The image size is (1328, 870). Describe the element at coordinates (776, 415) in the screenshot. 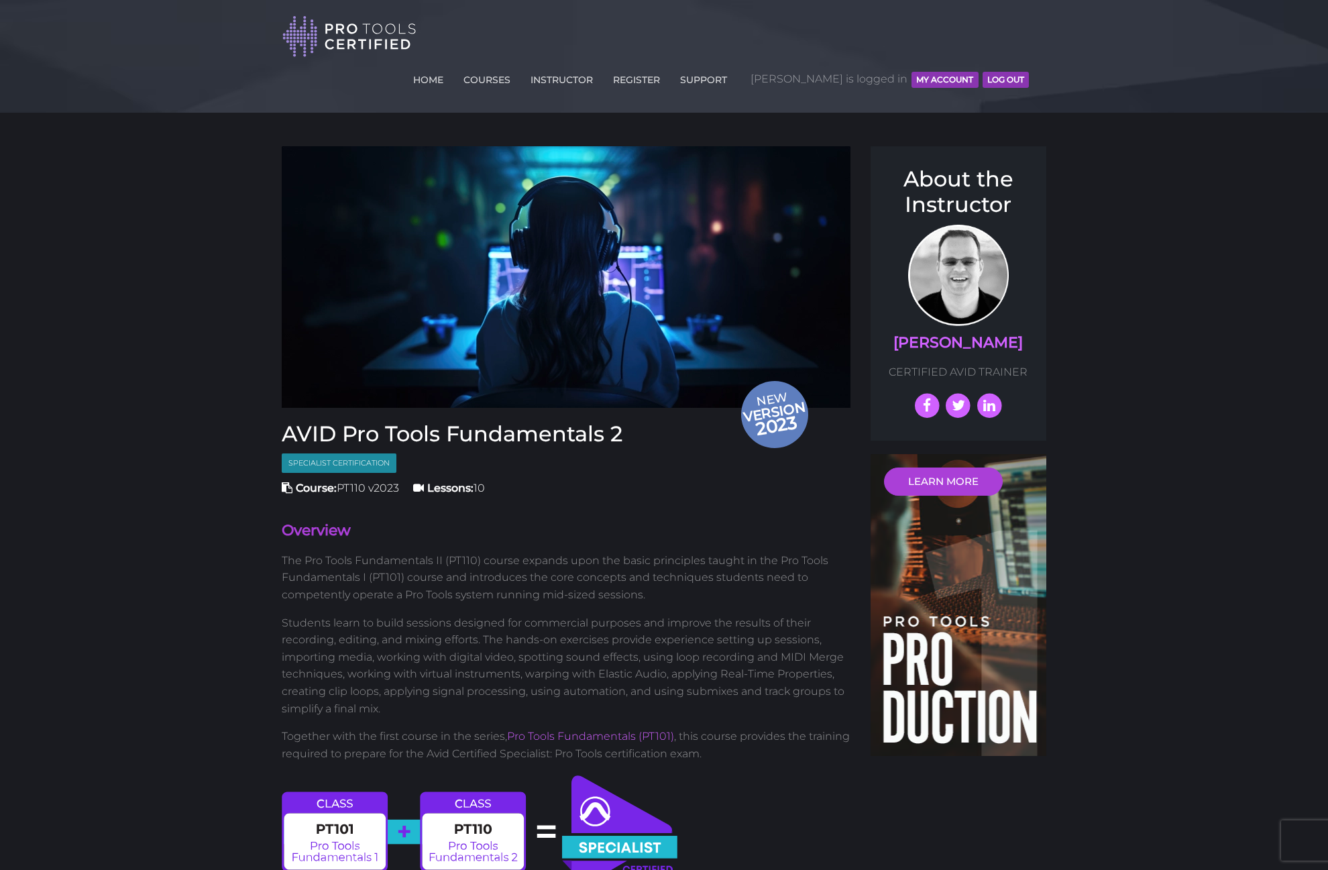

I see `span: New` at that location.